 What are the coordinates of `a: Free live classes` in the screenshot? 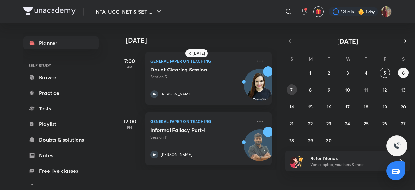 It's located at (61, 170).